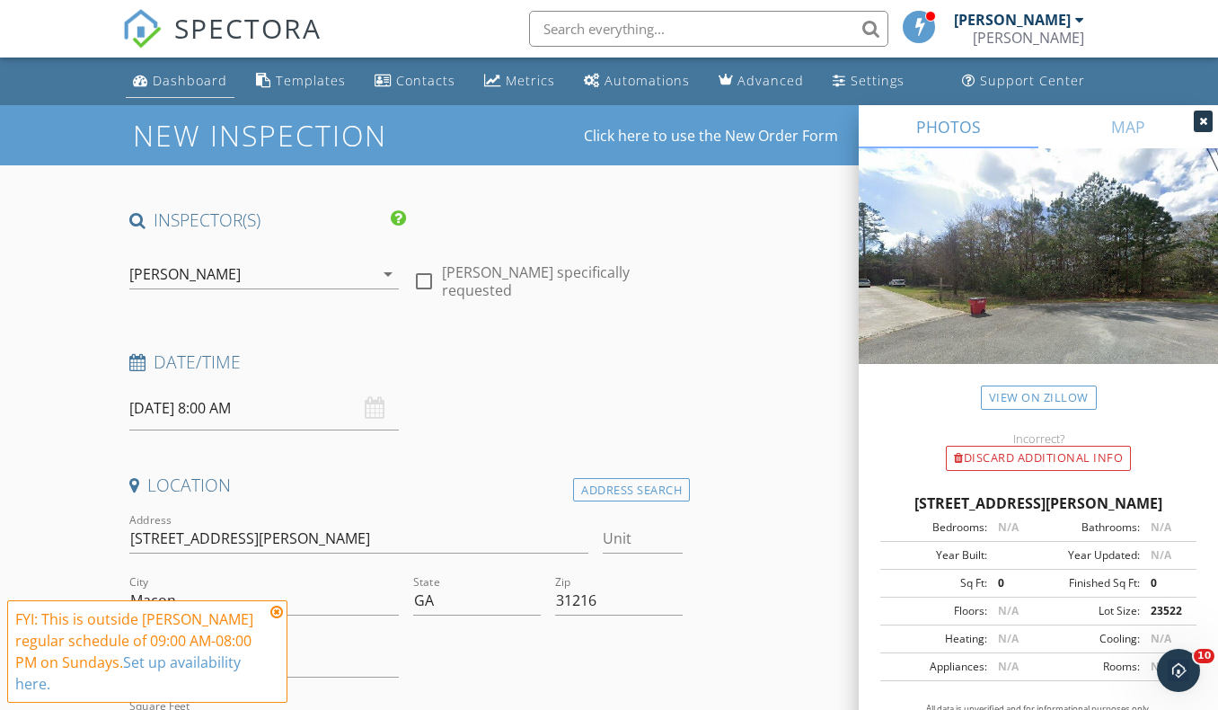 The image size is (1218, 710). I want to click on a: Metrics, so click(519, 81).